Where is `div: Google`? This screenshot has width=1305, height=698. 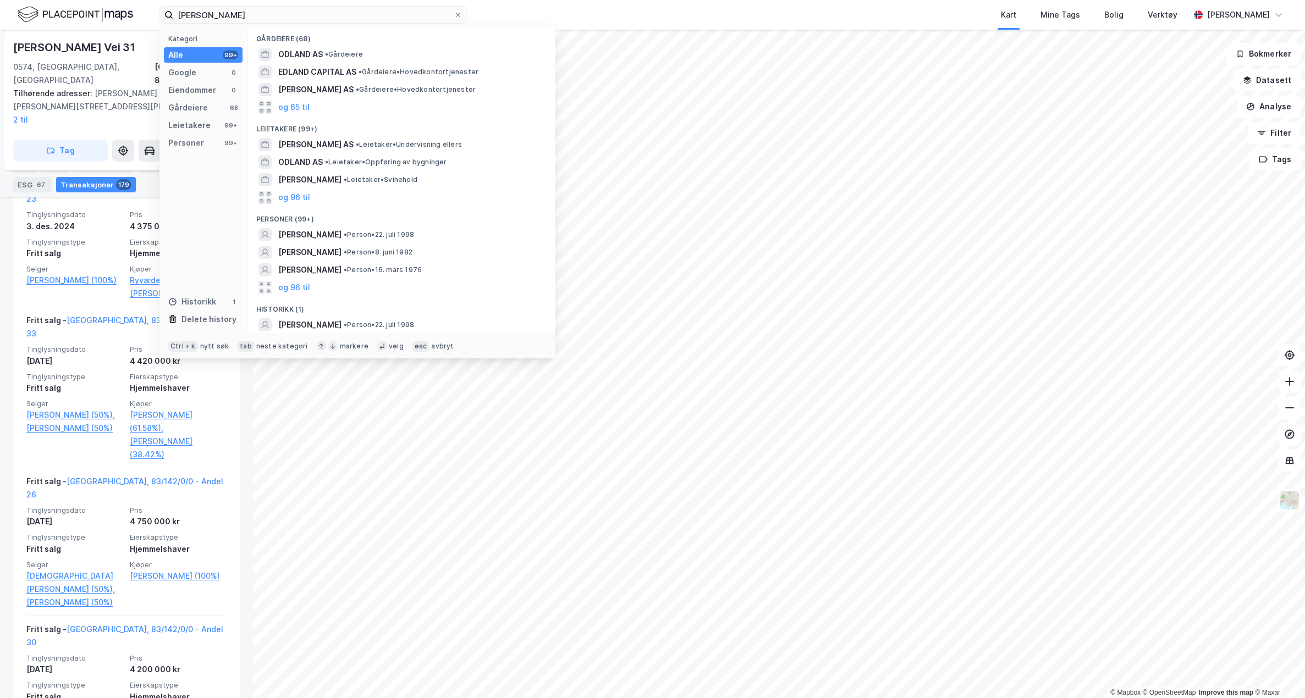 div: Google is located at coordinates (182, 73).